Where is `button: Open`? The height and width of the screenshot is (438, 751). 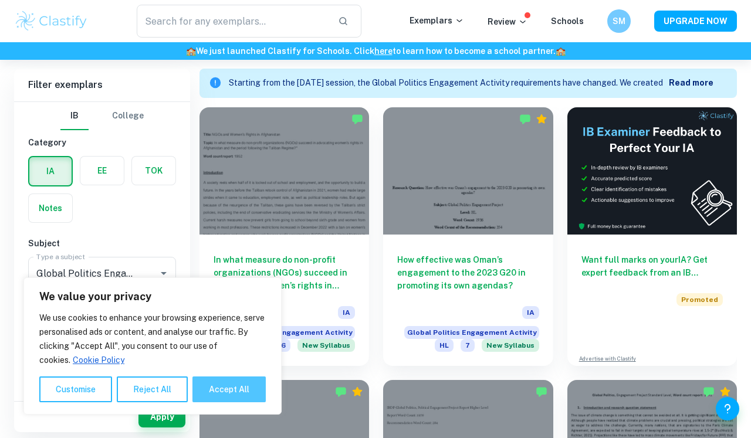 button: Open is located at coordinates (164, 273).